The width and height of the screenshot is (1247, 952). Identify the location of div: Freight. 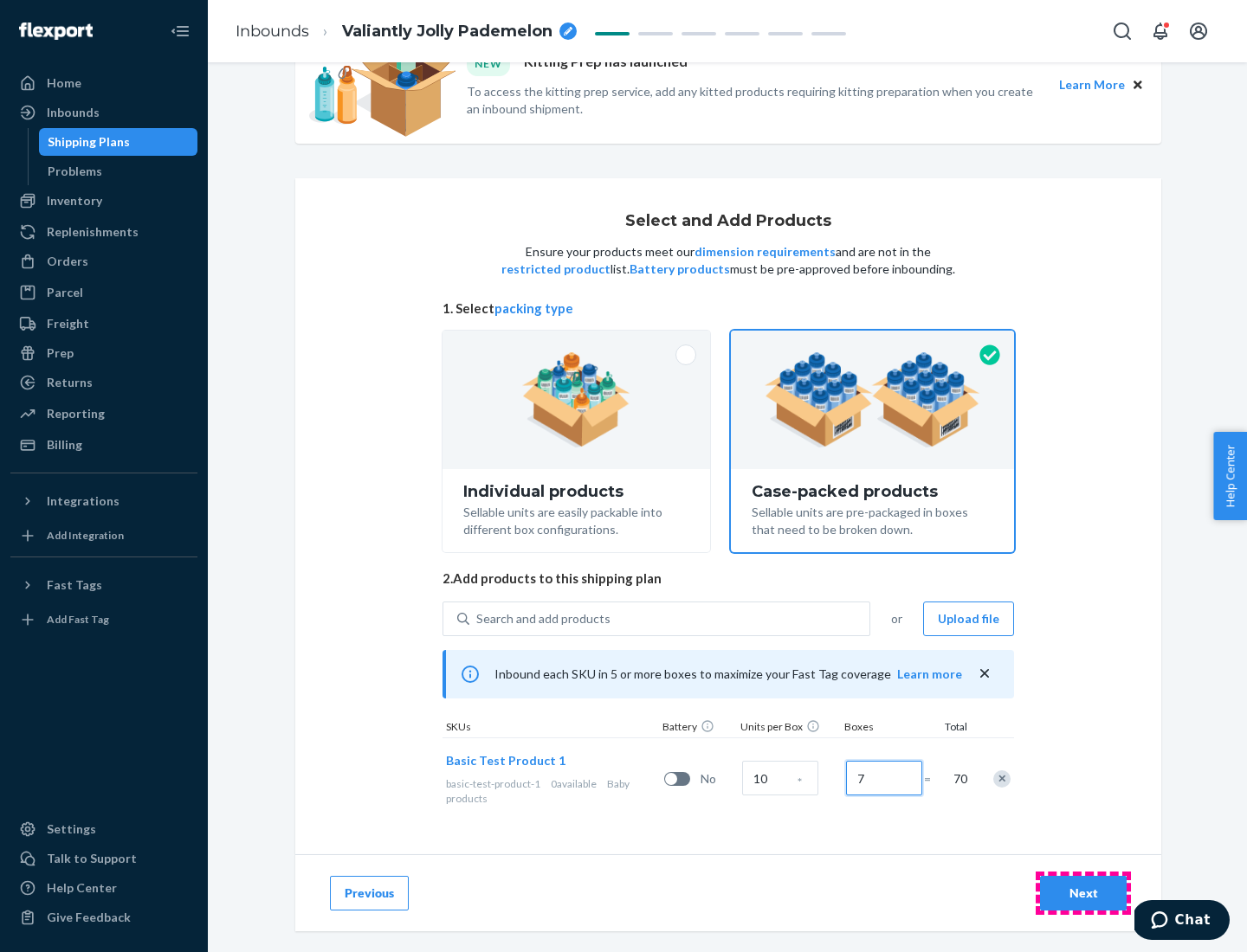
(68, 324).